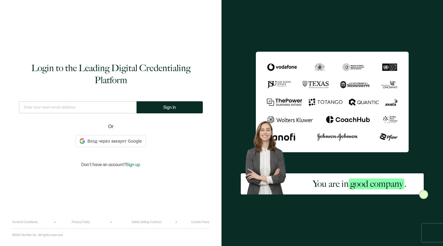  Describe the element at coordinates (200, 222) in the screenshot. I see `a: Cookie Policy` at that location.